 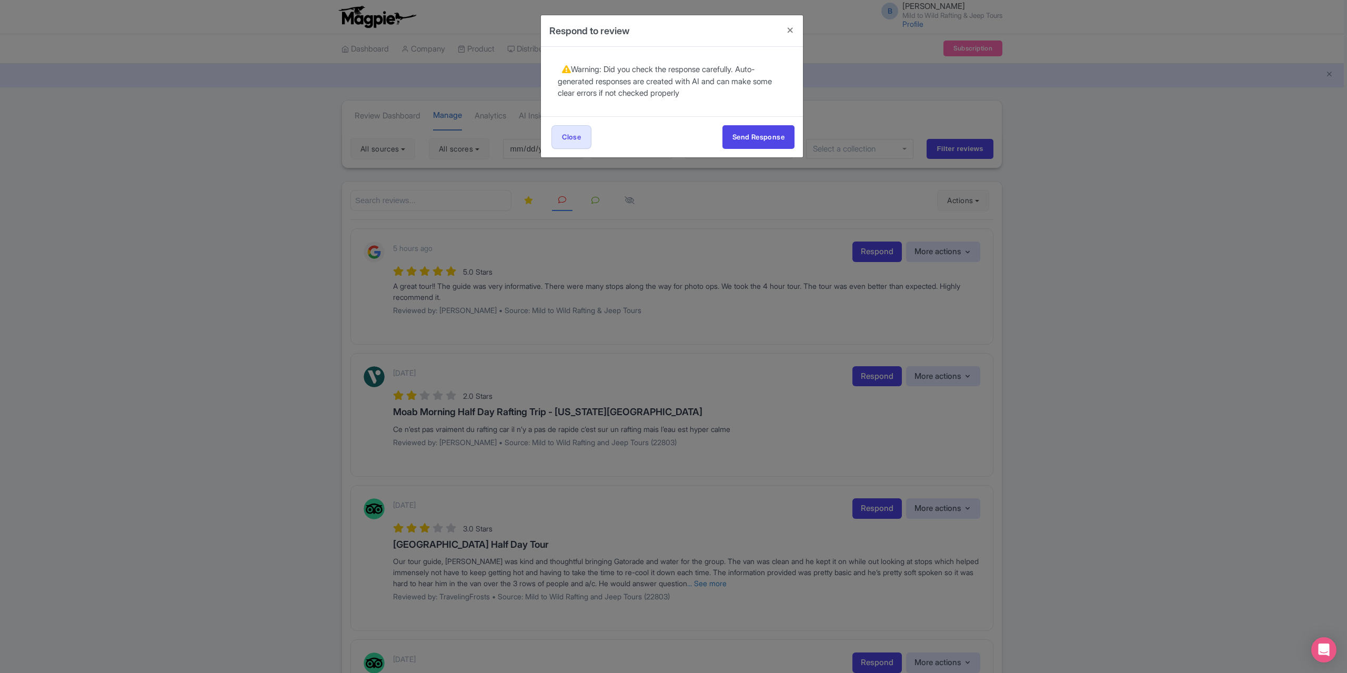 What do you see at coordinates (1323, 650) in the screenshot?
I see `div: Open Intercom Messenger` at bounding box center [1323, 650].